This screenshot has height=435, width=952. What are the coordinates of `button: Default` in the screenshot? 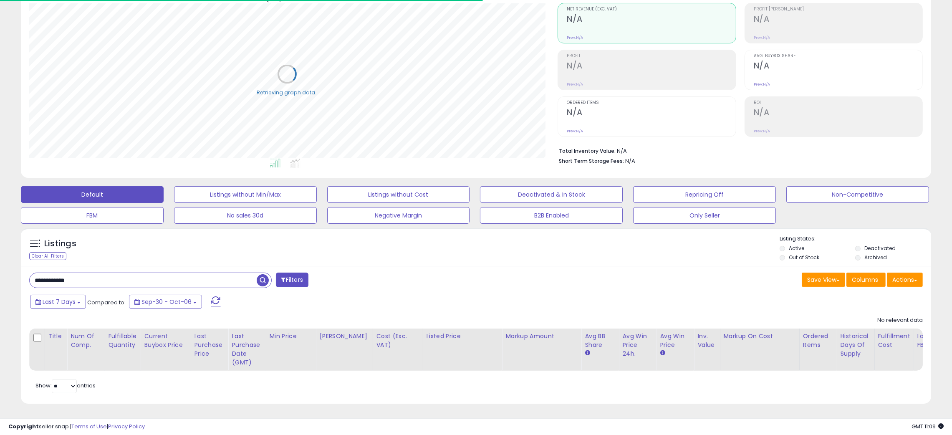 It's located at (92, 195).